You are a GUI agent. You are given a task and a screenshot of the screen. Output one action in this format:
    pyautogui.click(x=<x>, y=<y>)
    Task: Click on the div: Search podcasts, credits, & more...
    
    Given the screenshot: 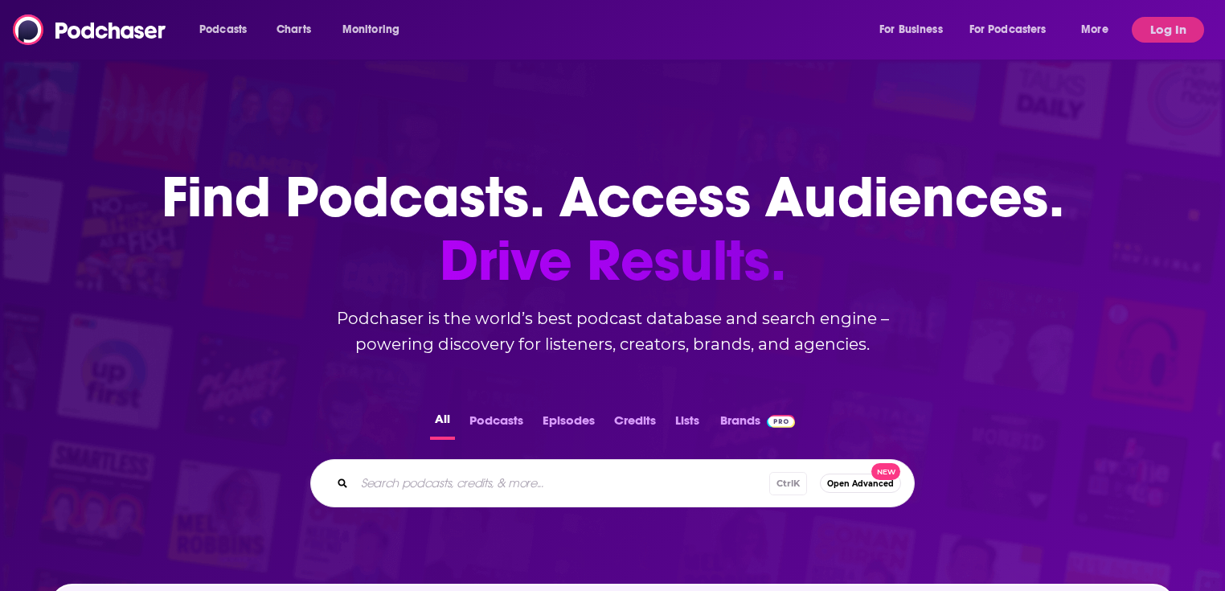 What is the action you would take?
    pyautogui.click(x=612, y=483)
    